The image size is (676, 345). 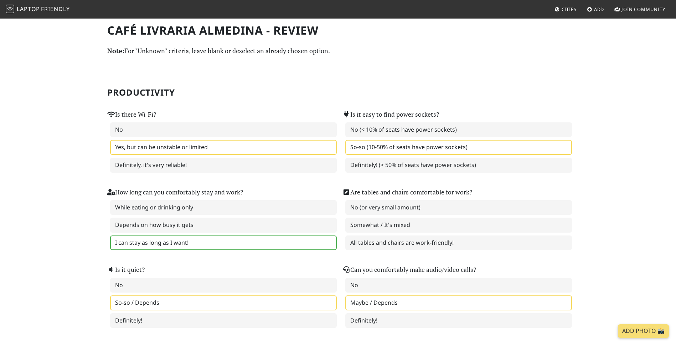 I want to click on span: Friendly, so click(x=55, y=9).